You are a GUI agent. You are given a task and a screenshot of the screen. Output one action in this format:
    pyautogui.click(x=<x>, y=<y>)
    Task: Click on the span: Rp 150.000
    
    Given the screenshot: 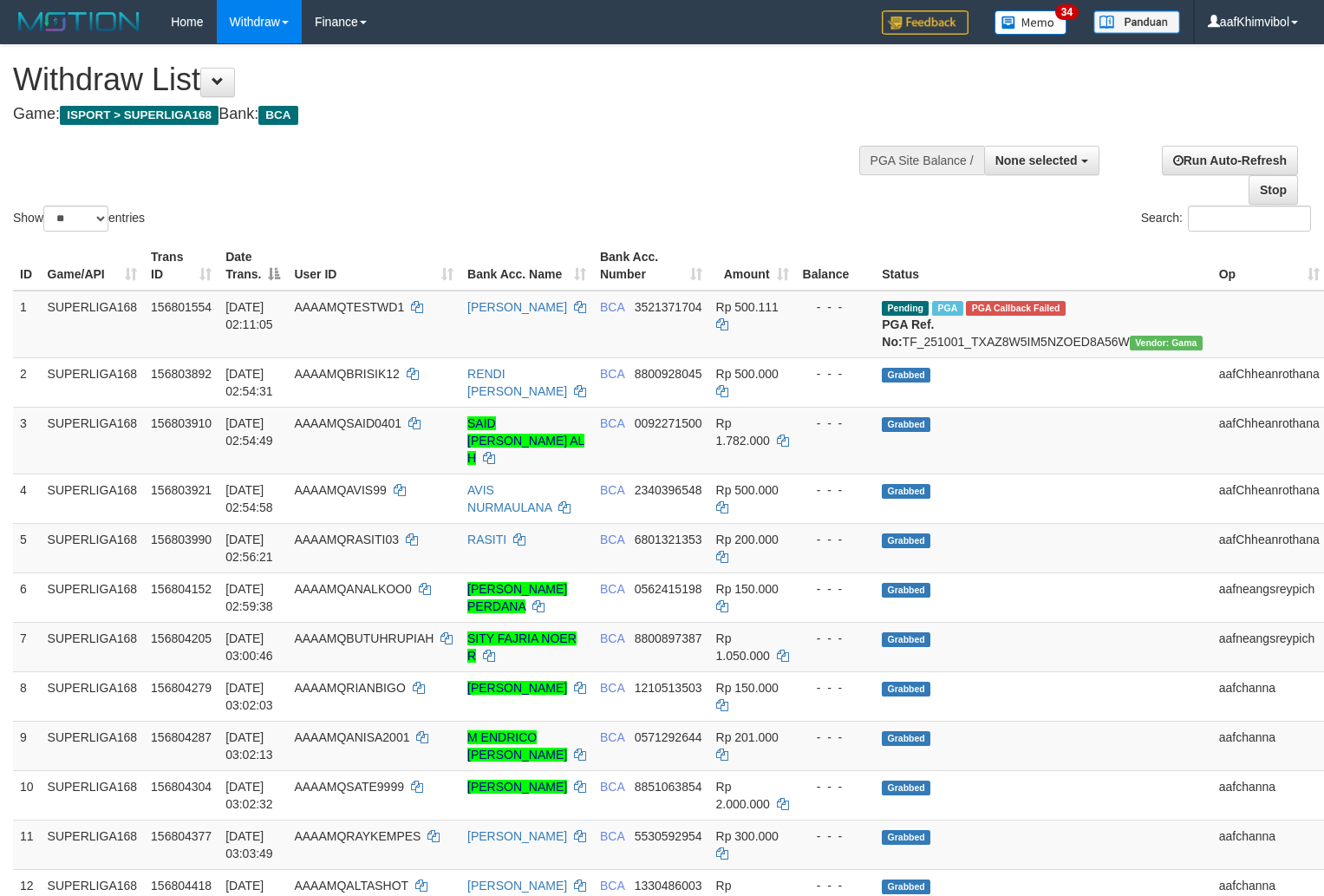 What is the action you would take?
    pyautogui.click(x=748, y=589)
    